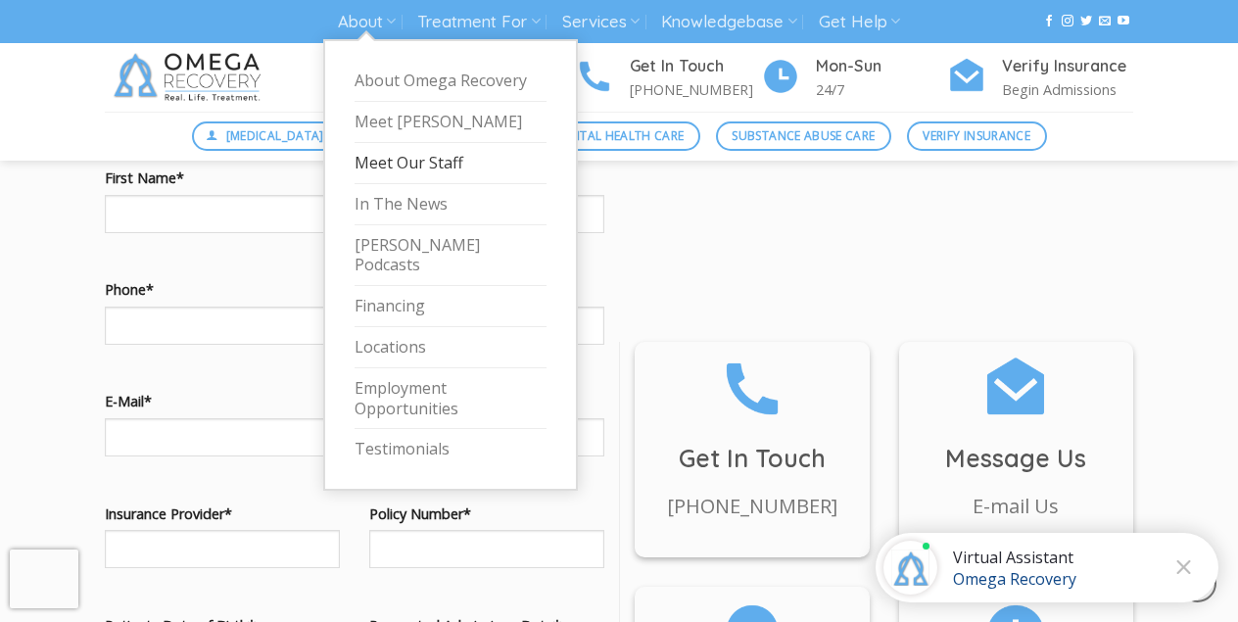 The image size is (1238, 622). What do you see at coordinates (752, 458) in the screenshot?
I see `h3: Get In Touch` at bounding box center [752, 458].